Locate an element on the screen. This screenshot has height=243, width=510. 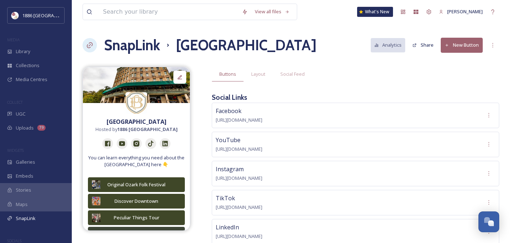
img: logos.png is located at coordinates (15, 15).